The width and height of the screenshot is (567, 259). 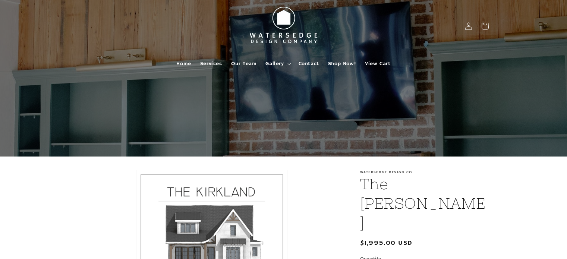 I want to click on span: Gallery, so click(x=274, y=64).